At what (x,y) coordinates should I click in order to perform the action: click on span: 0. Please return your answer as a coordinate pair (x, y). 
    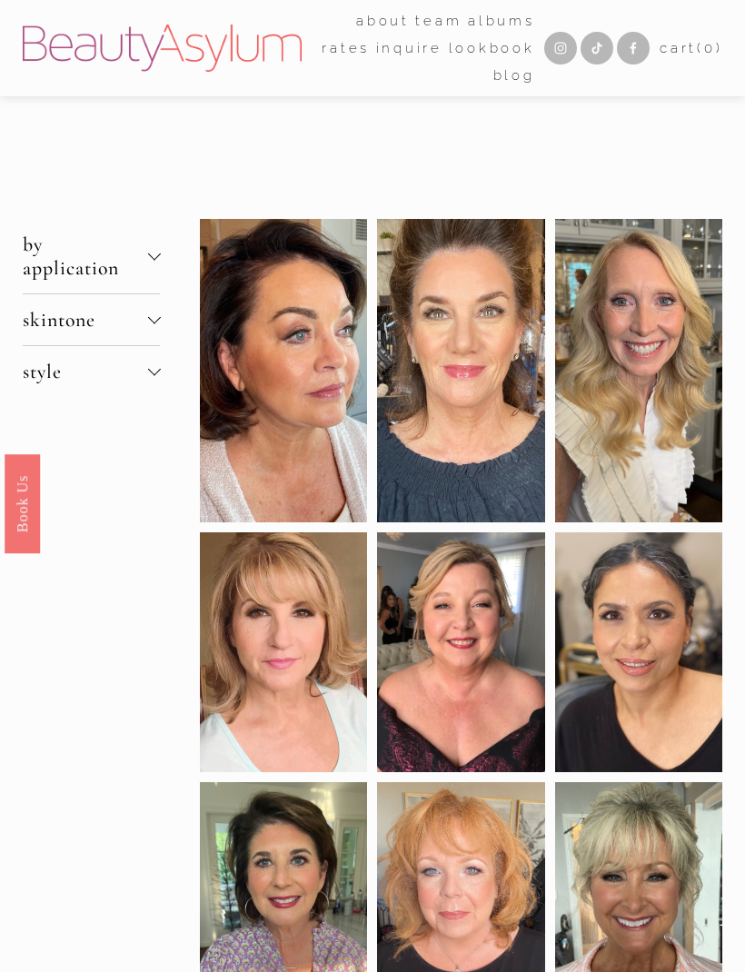
    Looking at the image, I should click on (710, 48).